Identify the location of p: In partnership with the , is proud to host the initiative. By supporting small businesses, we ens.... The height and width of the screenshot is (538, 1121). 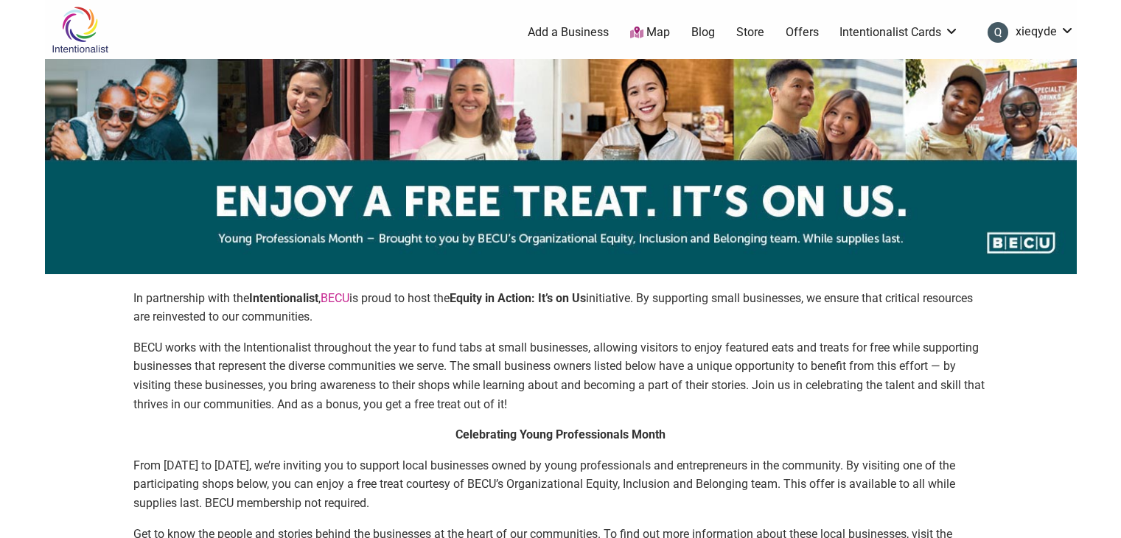
(561, 307).